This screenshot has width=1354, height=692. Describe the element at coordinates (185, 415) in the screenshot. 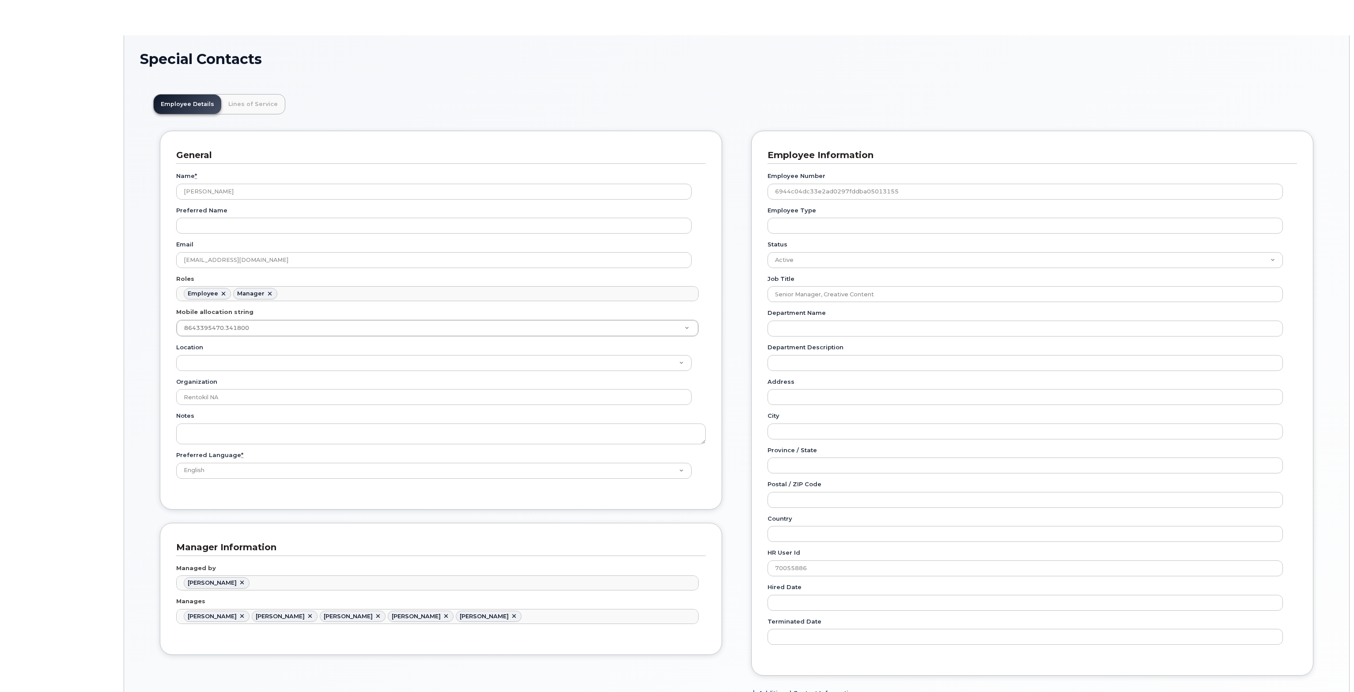

I see `label: Notes` at that location.